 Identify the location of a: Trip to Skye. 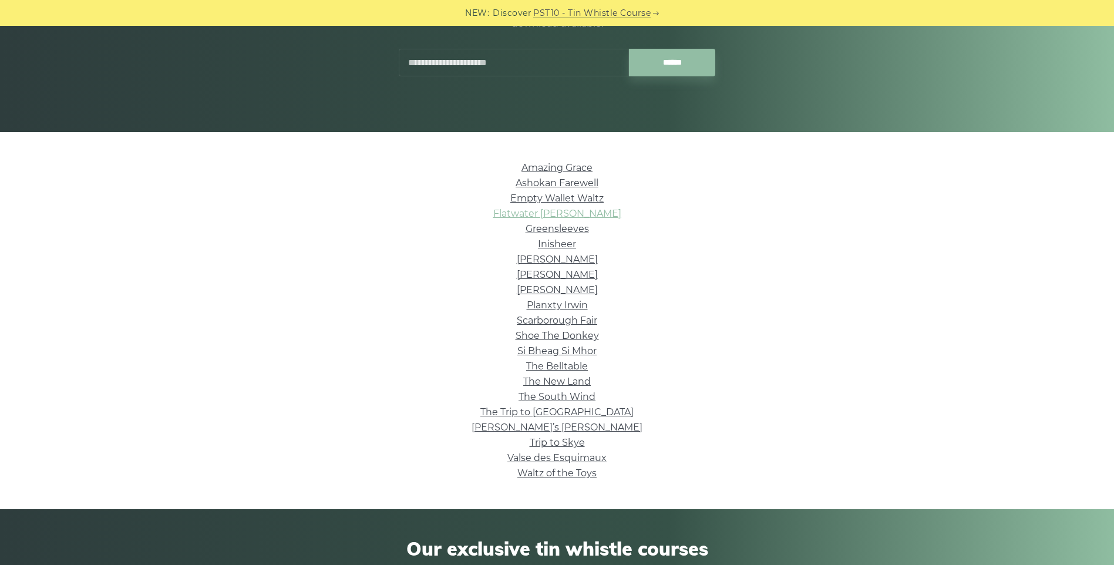
(557, 442).